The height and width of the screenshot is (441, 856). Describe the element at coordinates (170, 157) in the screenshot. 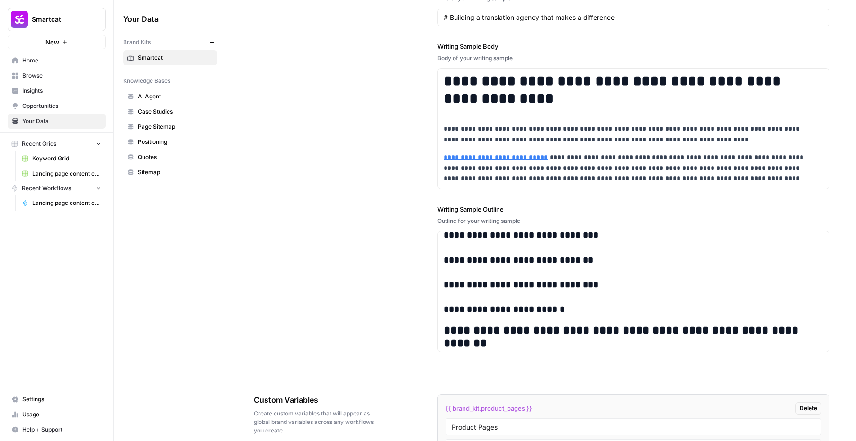

I see `a: Quotes` at that location.